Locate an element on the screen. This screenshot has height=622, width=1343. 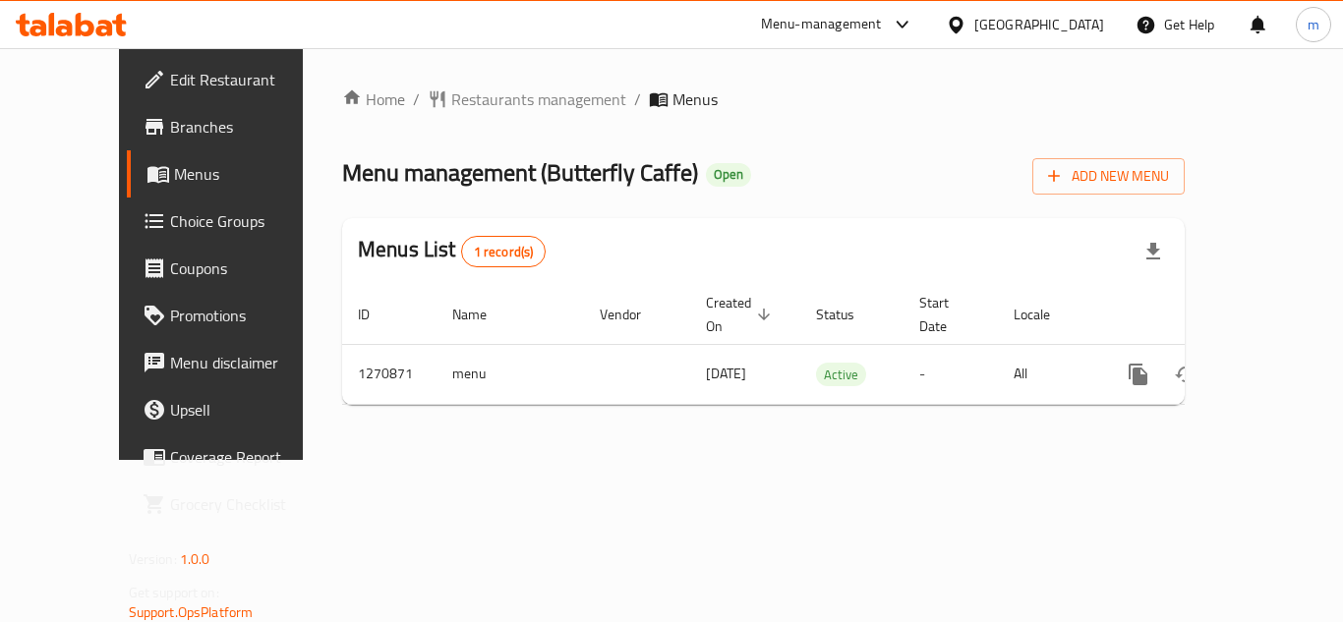
div: Export file is located at coordinates (1153, 252).